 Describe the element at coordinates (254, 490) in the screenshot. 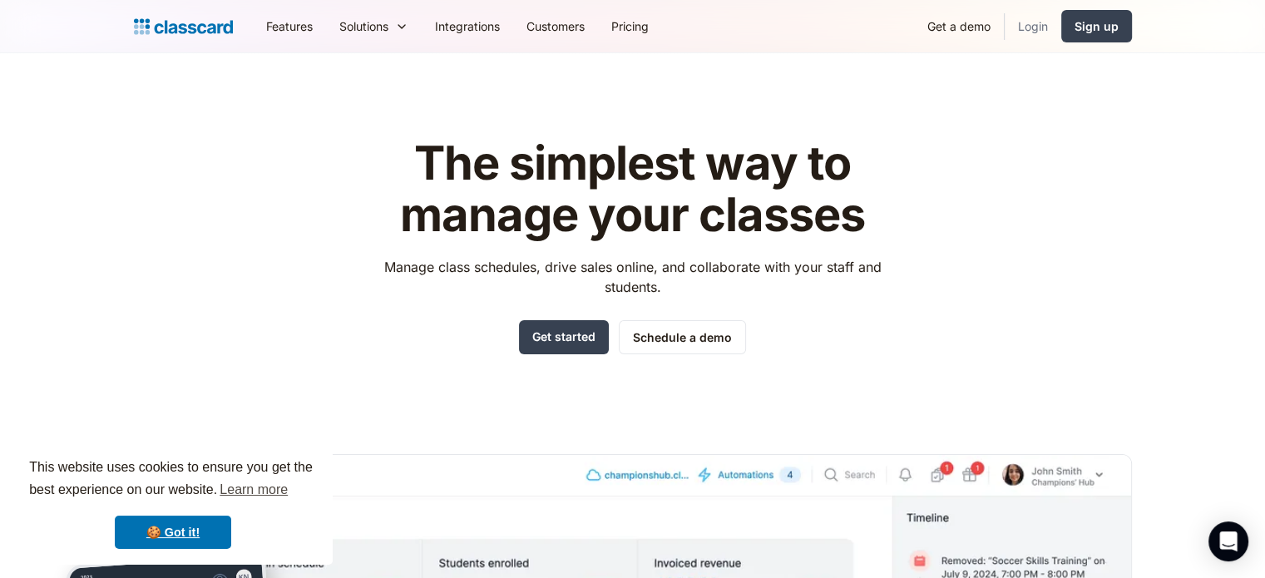

I see `a: learn more about cookies` at that location.